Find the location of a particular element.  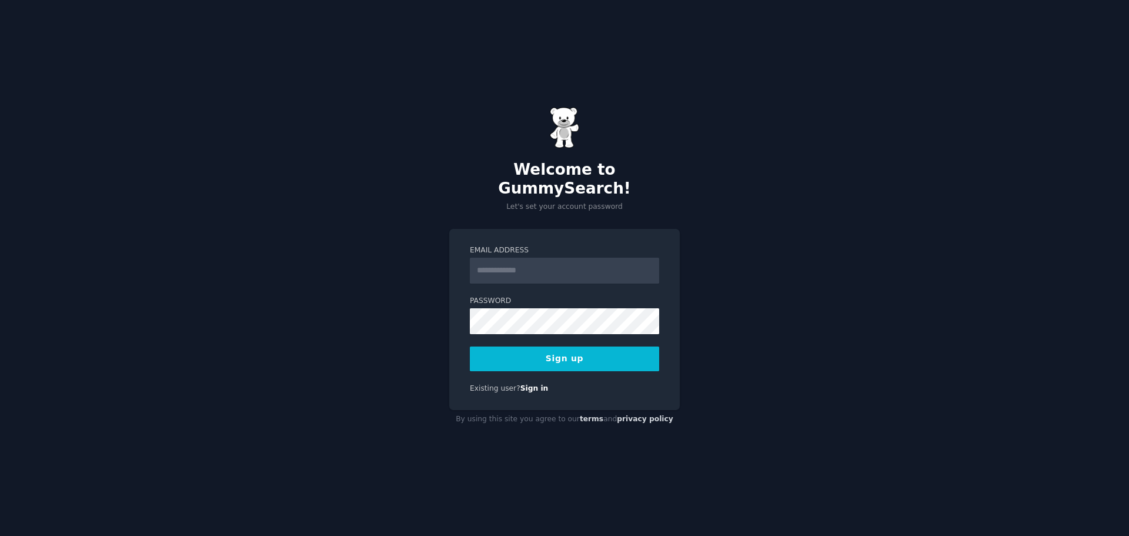

a: terms is located at coordinates (592, 419).